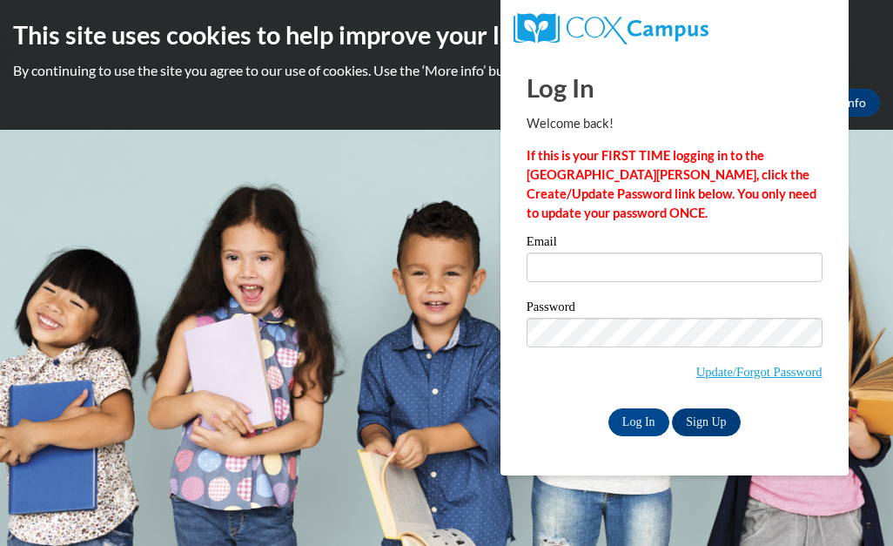 The height and width of the screenshot is (546, 893). Describe the element at coordinates (447, 71) in the screenshot. I see `p: By continuing to use the site you agree to our use of cookies. Use the ‘More info’ button to read...` at that location.